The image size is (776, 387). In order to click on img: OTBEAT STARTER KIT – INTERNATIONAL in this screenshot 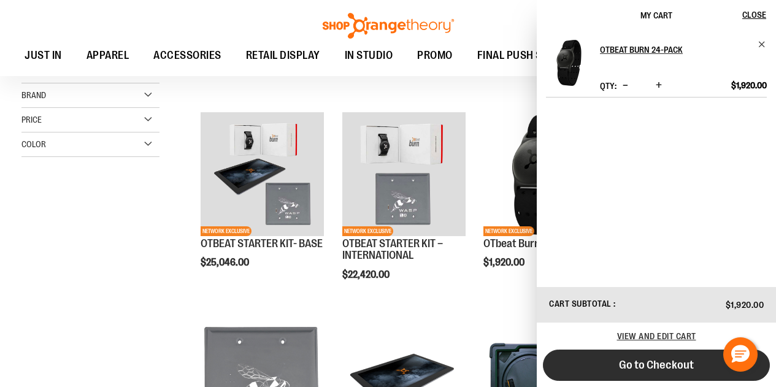, I will do `click(404, 174)`.